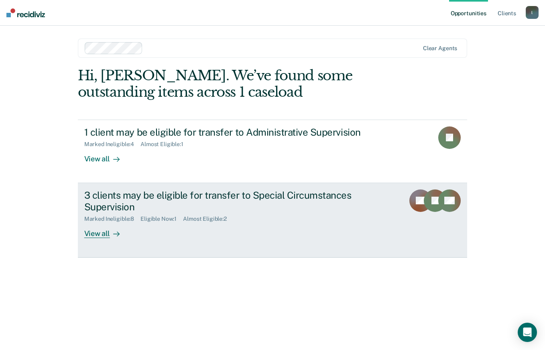 The height and width of the screenshot is (350, 545). I want to click on div: Marked Ineligible : 8, so click(112, 219).